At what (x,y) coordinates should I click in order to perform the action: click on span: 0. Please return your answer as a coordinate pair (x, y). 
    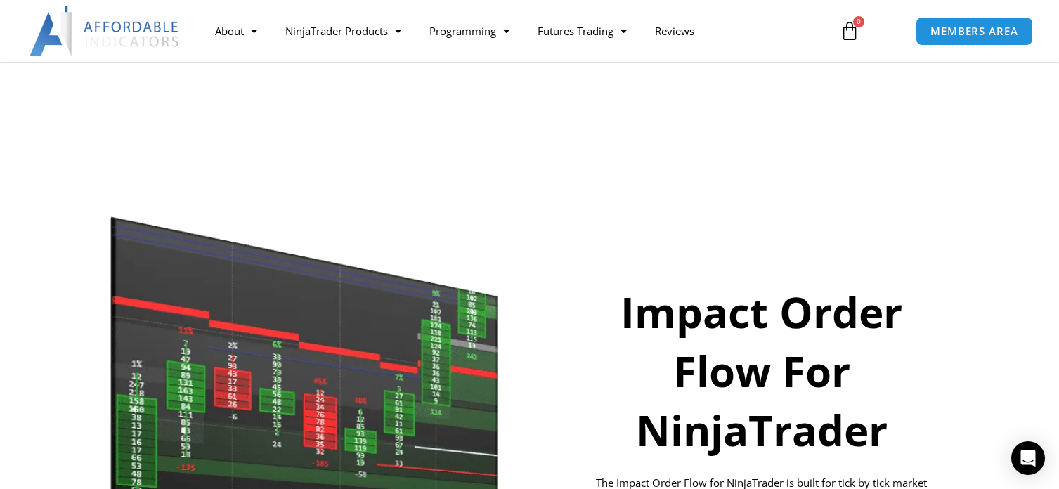
    Looking at the image, I should click on (859, 22).